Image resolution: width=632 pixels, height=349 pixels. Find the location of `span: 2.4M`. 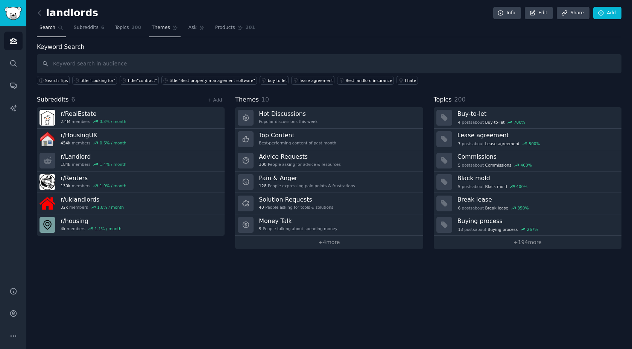

span: 2.4M is located at coordinates (65, 121).